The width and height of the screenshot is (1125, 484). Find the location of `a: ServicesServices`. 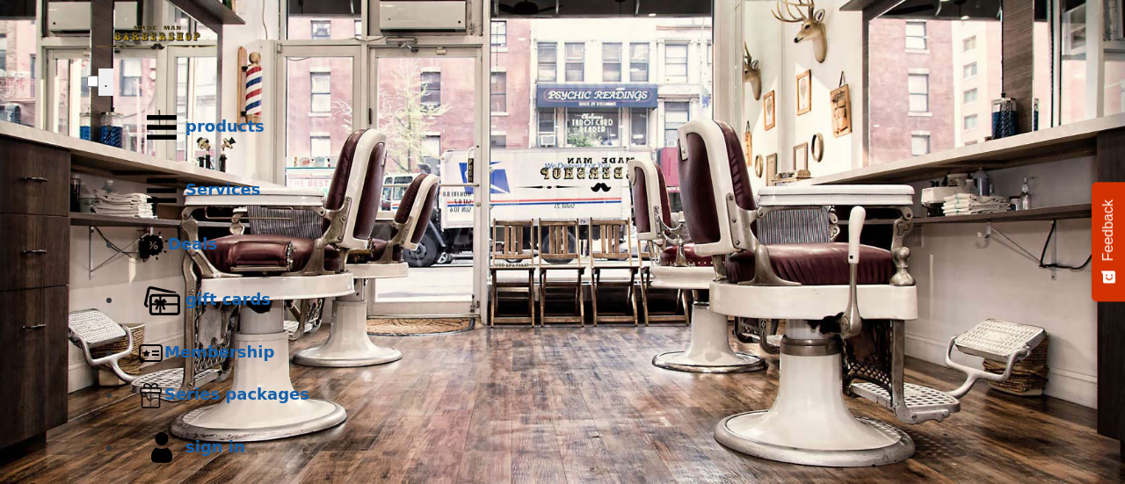

a: ServicesServices is located at coordinates (580, 191).